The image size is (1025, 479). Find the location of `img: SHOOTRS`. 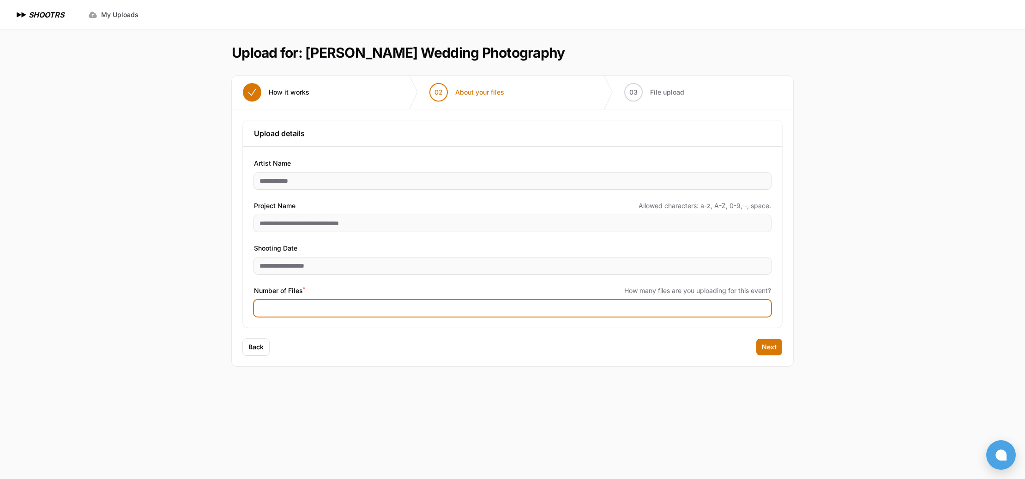

img: SHOOTRS is located at coordinates (22, 15).